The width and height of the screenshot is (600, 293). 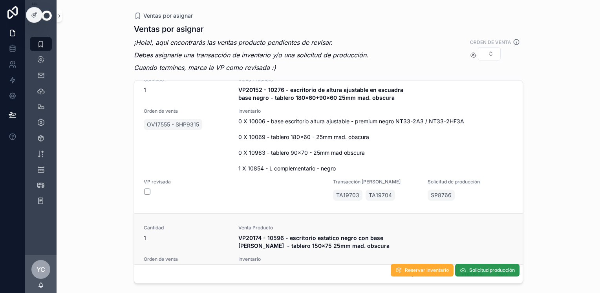 I want to click on span: Ventas por asignar, so click(x=168, y=16).